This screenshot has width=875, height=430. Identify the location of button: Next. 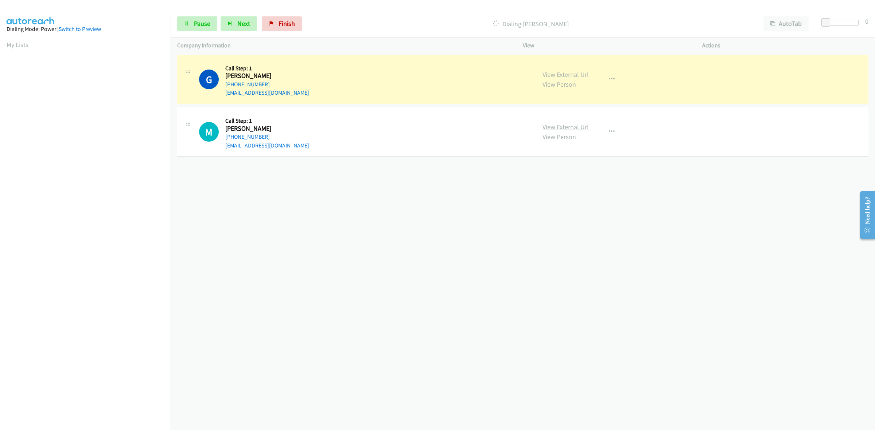
(239, 24).